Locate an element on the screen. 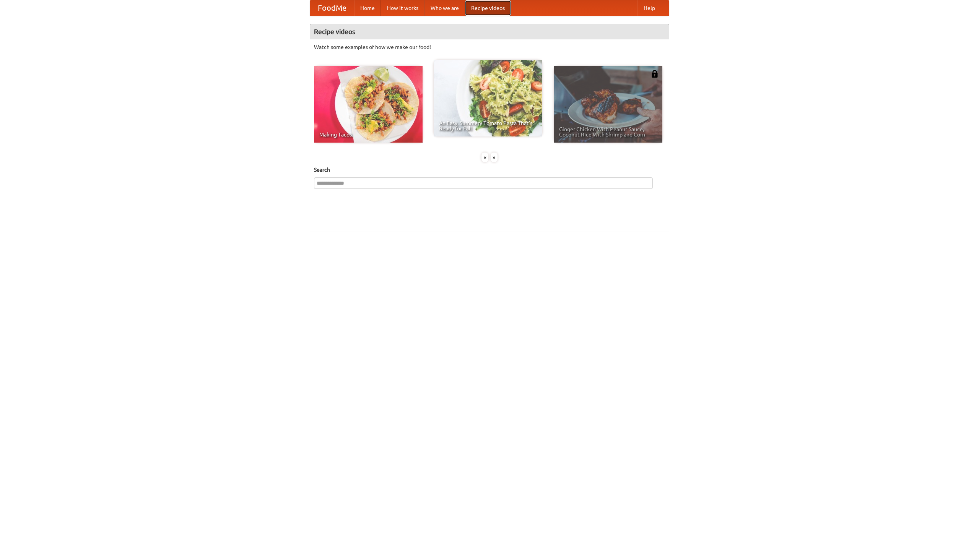 This screenshot has width=979, height=541. p: Watch some examples of how we make our food! is located at coordinates (489, 47).